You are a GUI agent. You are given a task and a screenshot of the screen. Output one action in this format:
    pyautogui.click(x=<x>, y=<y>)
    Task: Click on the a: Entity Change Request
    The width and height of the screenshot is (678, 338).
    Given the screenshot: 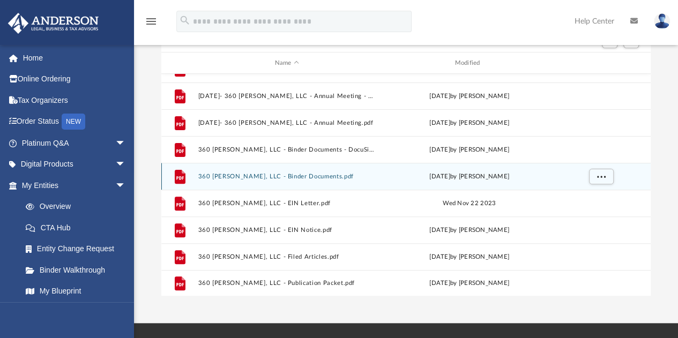 What is the action you would take?
    pyautogui.click(x=78, y=249)
    